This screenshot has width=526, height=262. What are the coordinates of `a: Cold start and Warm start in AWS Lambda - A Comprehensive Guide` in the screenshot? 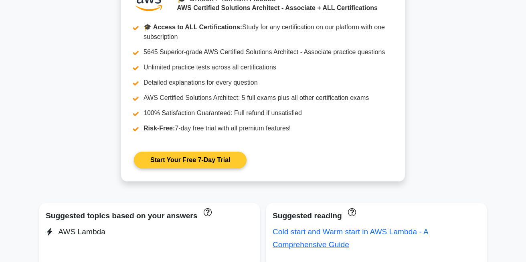 It's located at (350, 238).